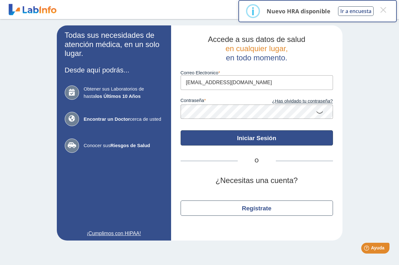 This screenshot has width=399, height=265. What do you see at coordinates (257, 138) in the screenshot?
I see `button: Iniciar Sesión` at bounding box center [257, 138].